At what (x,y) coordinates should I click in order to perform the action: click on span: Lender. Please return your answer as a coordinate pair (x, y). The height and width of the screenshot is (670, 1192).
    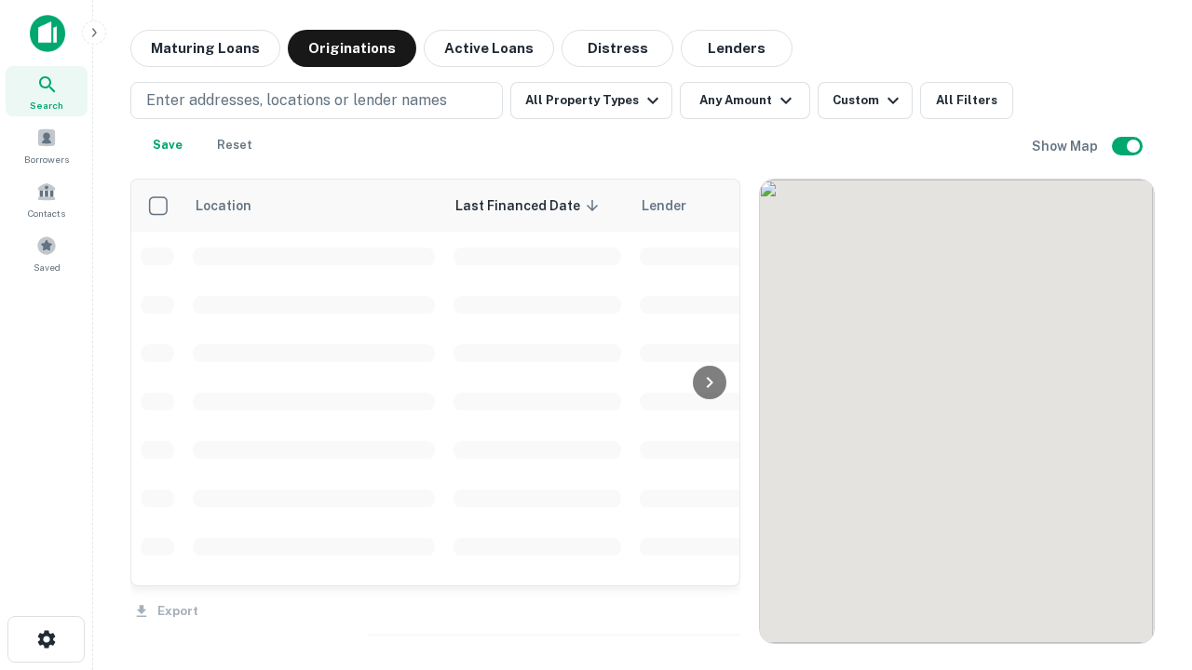
    Looking at the image, I should click on (664, 206).